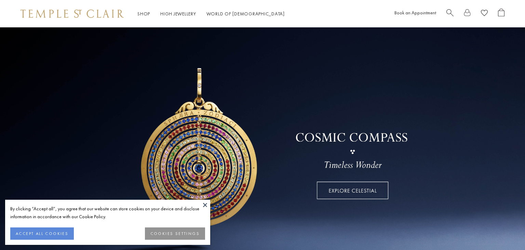 This screenshot has width=525, height=250. What do you see at coordinates (450, 14) in the screenshot?
I see `a: Search` at bounding box center [450, 14].